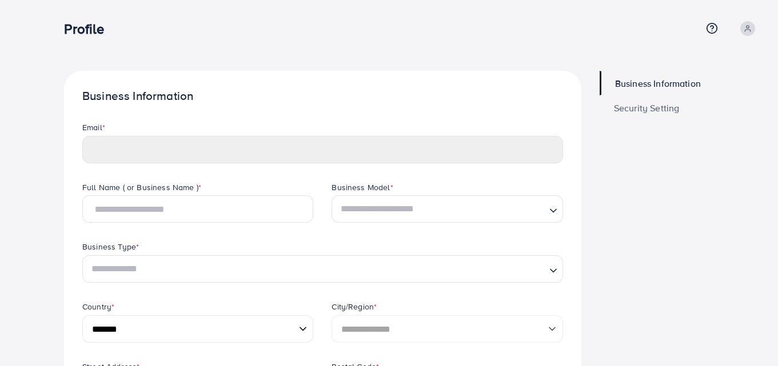 This screenshot has width=778, height=366. Describe the element at coordinates (646, 108) in the screenshot. I see `span: Security Setting` at that location.